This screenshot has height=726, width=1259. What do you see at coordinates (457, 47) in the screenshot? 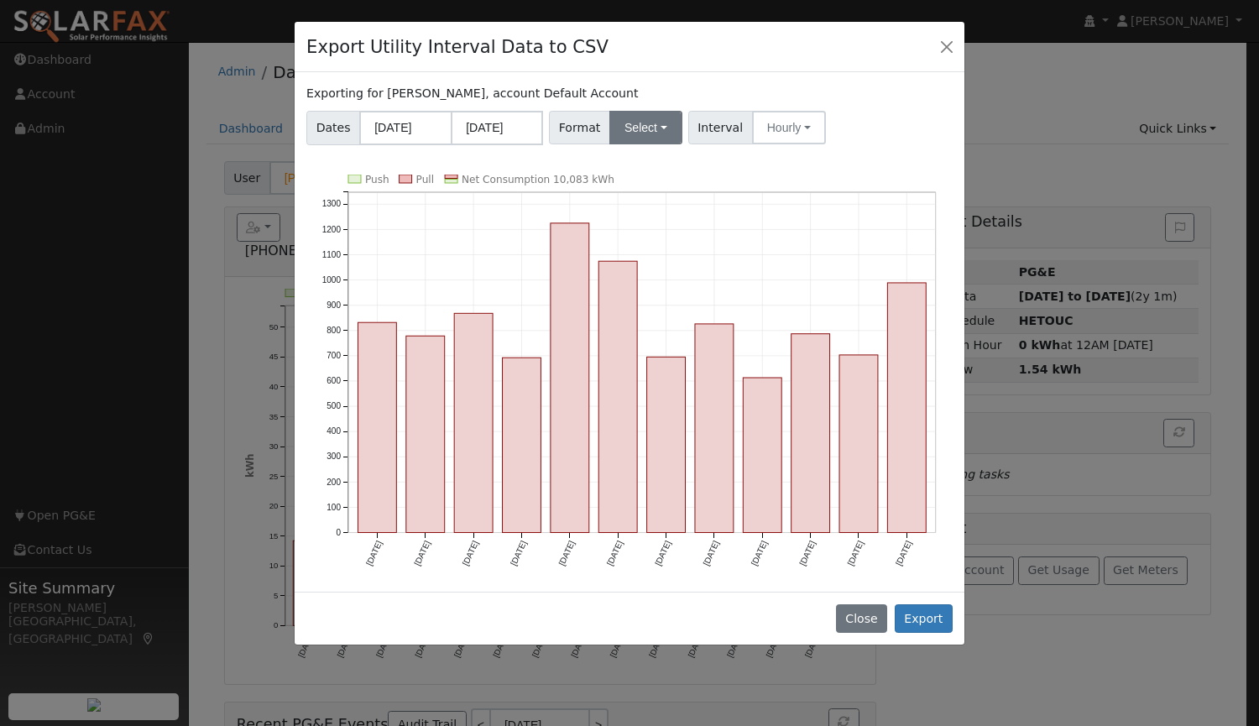
I see `h4: Export Utility Interval Data to CSV` at bounding box center [457, 47].